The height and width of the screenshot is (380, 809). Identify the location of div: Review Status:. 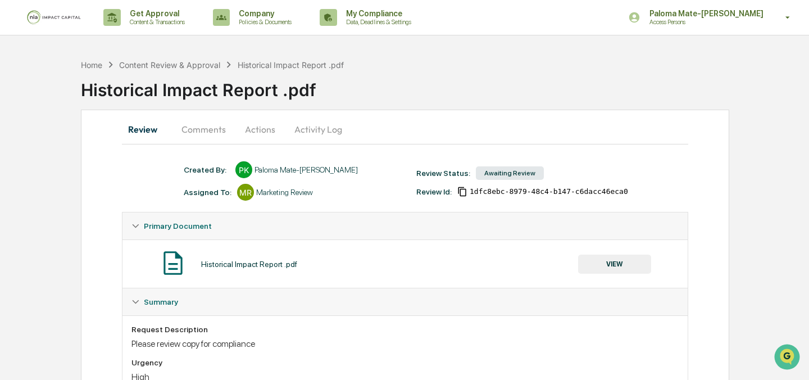
(443, 173).